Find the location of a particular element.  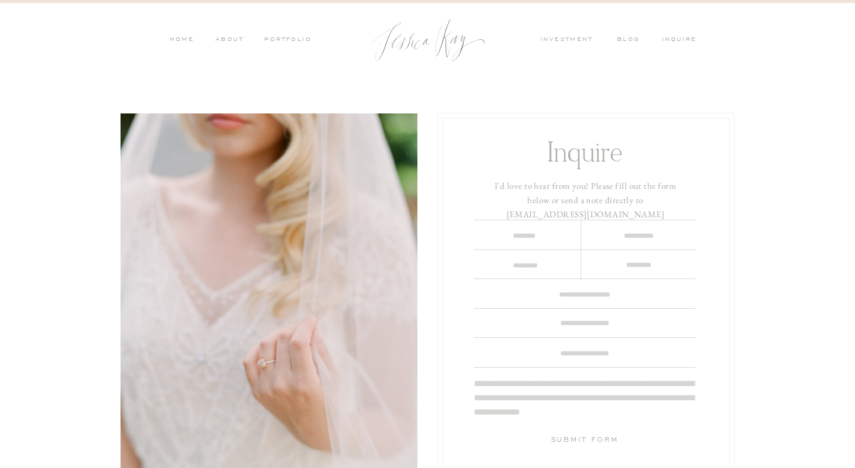

a: ABOUT is located at coordinates (228, 40).